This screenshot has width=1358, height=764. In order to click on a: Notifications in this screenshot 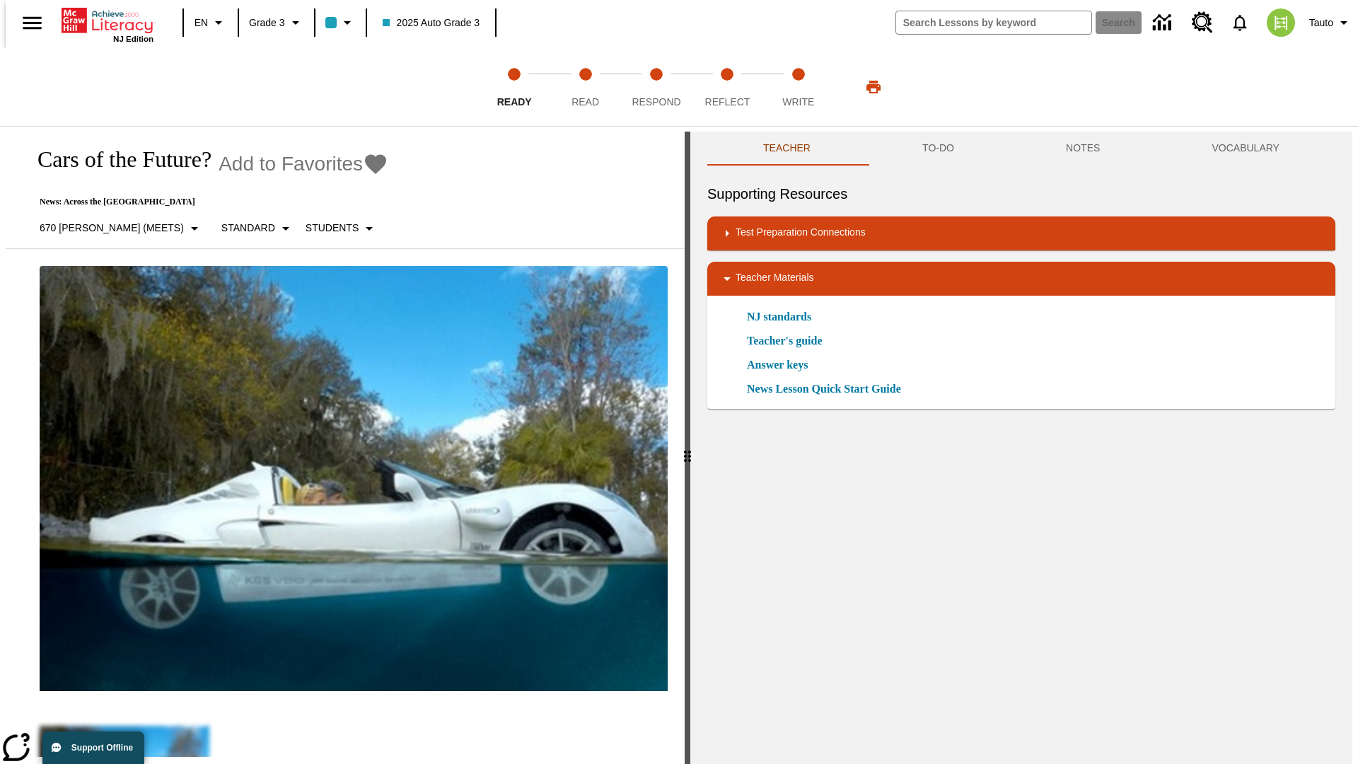, I will do `click(1240, 23)`.